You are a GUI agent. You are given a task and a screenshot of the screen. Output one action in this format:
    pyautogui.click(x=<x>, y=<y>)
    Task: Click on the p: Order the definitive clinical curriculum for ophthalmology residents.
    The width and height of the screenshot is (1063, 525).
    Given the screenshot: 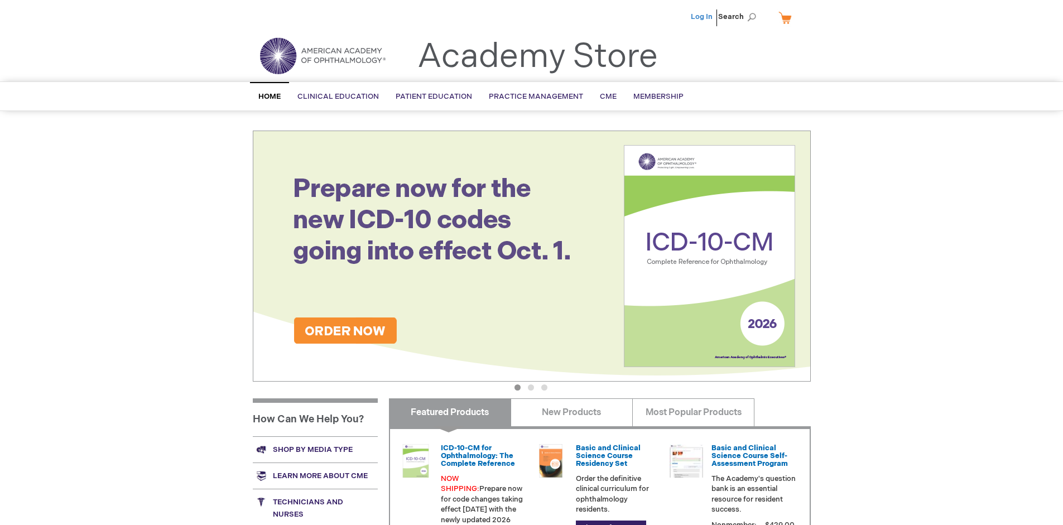 What is the action you would take?
    pyautogui.click(x=618, y=494)
    